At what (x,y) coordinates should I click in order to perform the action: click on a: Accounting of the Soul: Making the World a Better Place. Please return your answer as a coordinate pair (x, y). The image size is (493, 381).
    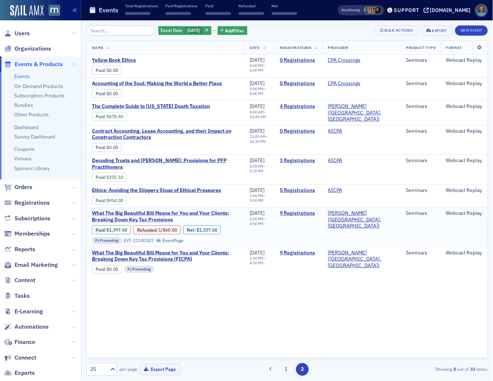
    Looking at the image, I should click on (157, 84).